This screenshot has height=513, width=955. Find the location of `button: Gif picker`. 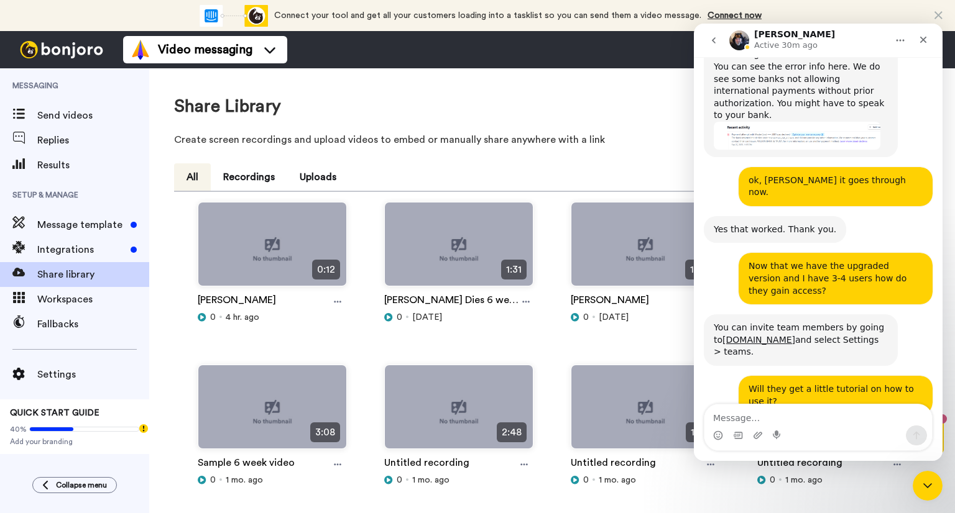

button: Gif picker is located at coordinates (44, 412).